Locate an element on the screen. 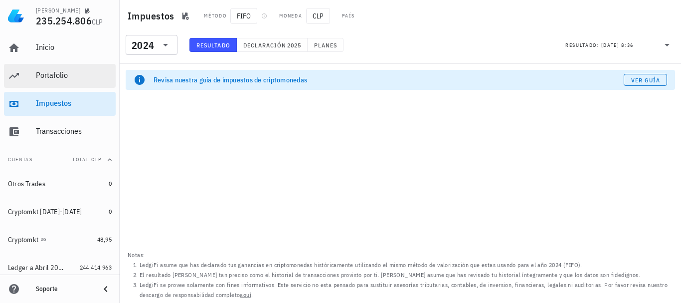 The height and width of the screenshot is (303, 681). button: CuentasTotal CLP is located at coordinates (60, 160).